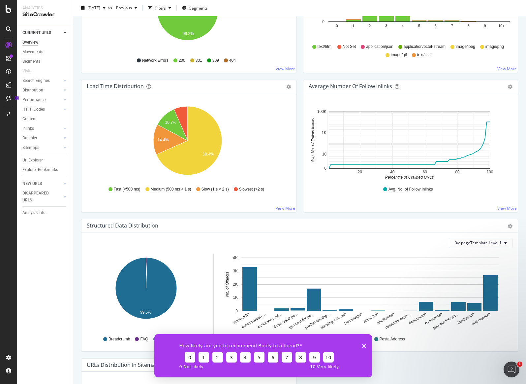 The width and height of the screenshot is (526, 384). Describe the element at coordinates (322, 112) in the screenshot. I see `text: 100K` at that location.